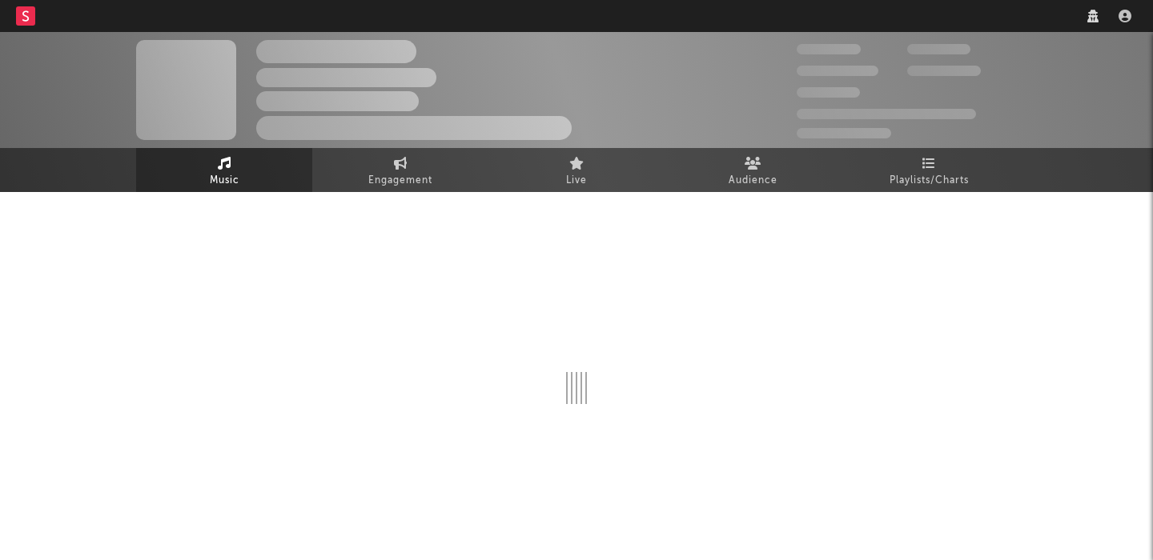 This screenshot has height=560, width=1153. What do you see at coordinates (829, 49) in the screenshot?
I see `span: 300,000` at bounding box center [829, 49].